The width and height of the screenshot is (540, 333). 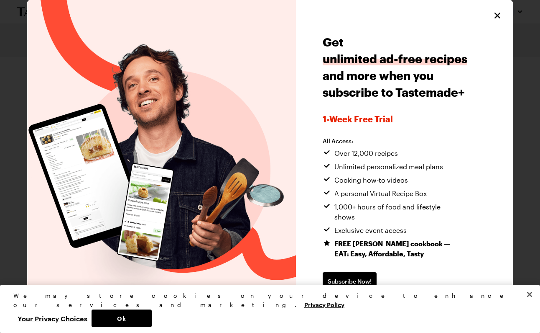 I want to click on h2: All Access:, so click(x=392, y=141).